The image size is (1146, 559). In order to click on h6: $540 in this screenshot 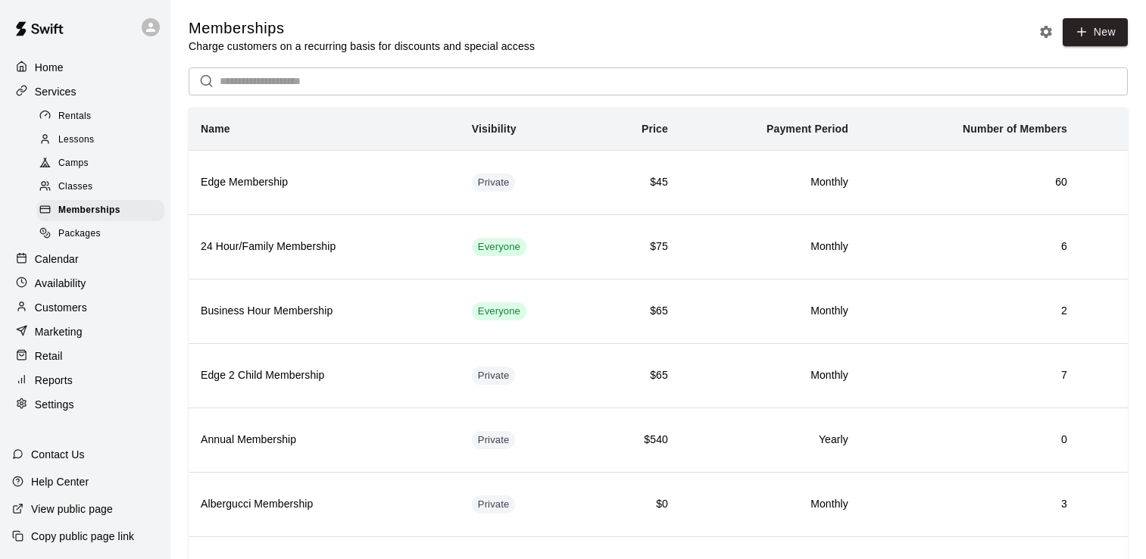, I will do `click(637, 440)`.